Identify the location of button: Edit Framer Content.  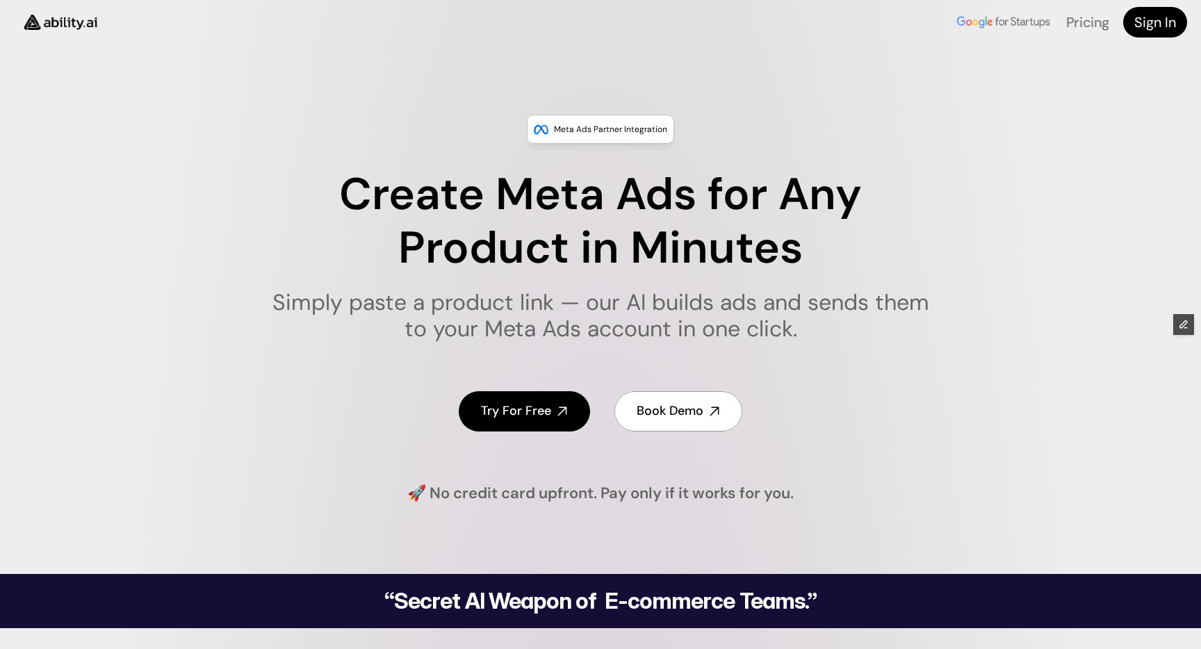
(1183, 324).